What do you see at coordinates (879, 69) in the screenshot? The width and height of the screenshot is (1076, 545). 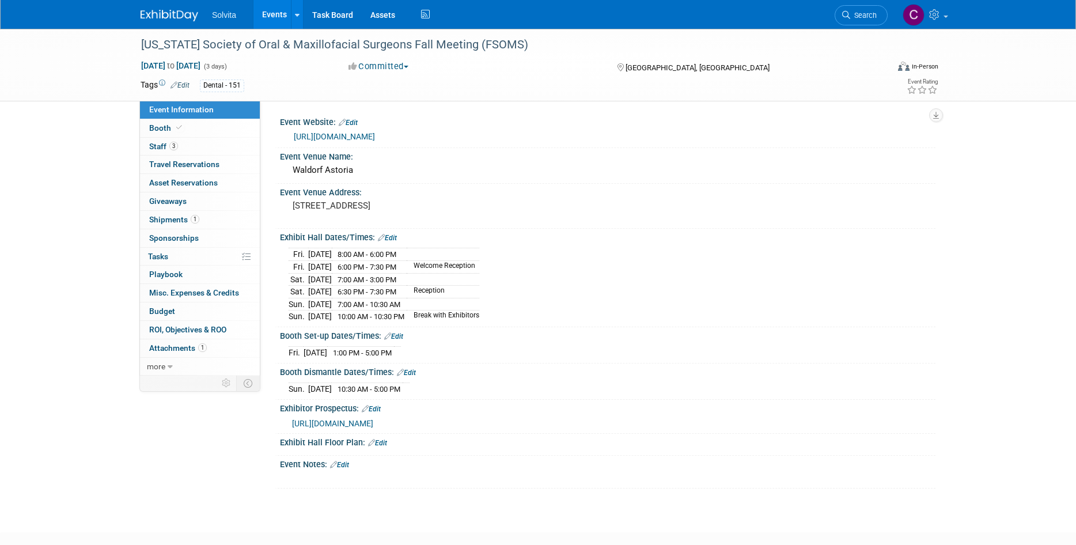 I see `div: Event Format` at bounding box center [879, 69].